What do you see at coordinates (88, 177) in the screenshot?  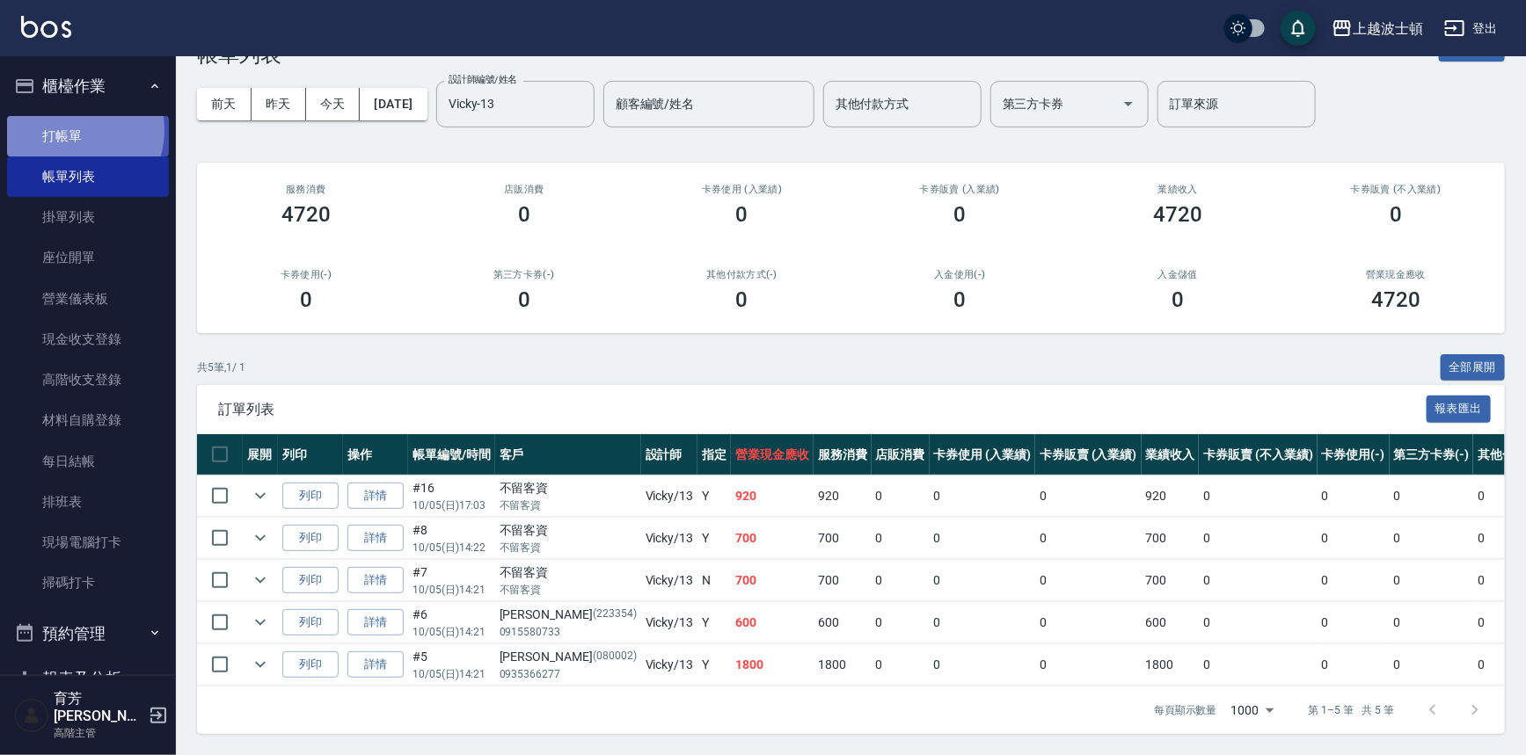 I see `a: 帳單列表` at bounding box center [88, 177].